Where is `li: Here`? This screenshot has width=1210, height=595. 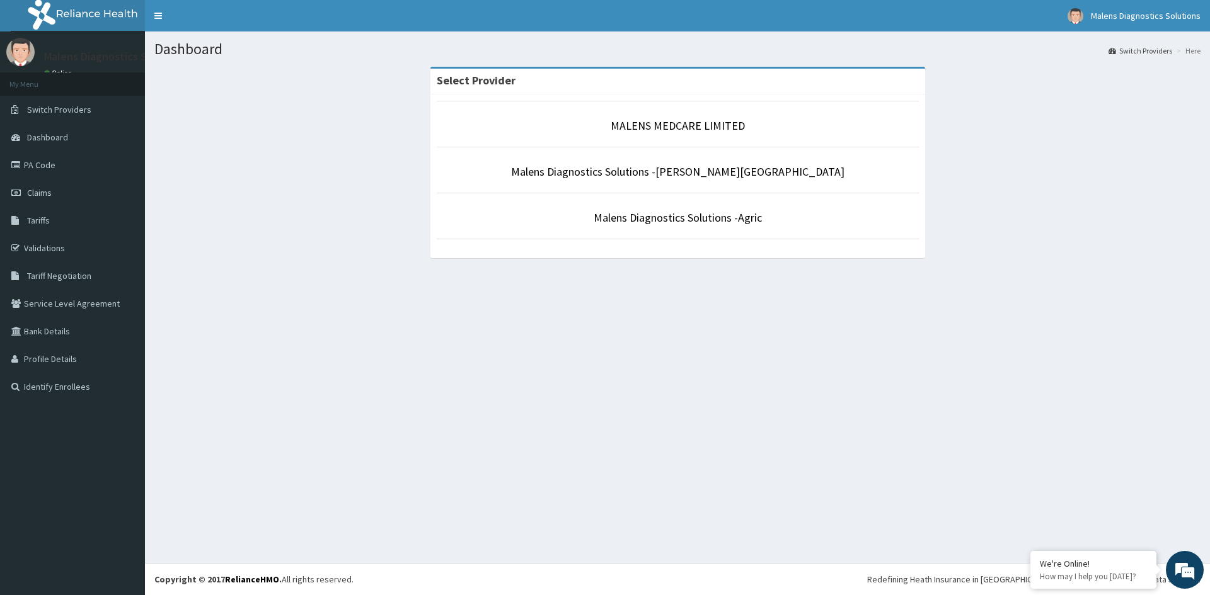 li: Here is located at coordinates (1186, 50).